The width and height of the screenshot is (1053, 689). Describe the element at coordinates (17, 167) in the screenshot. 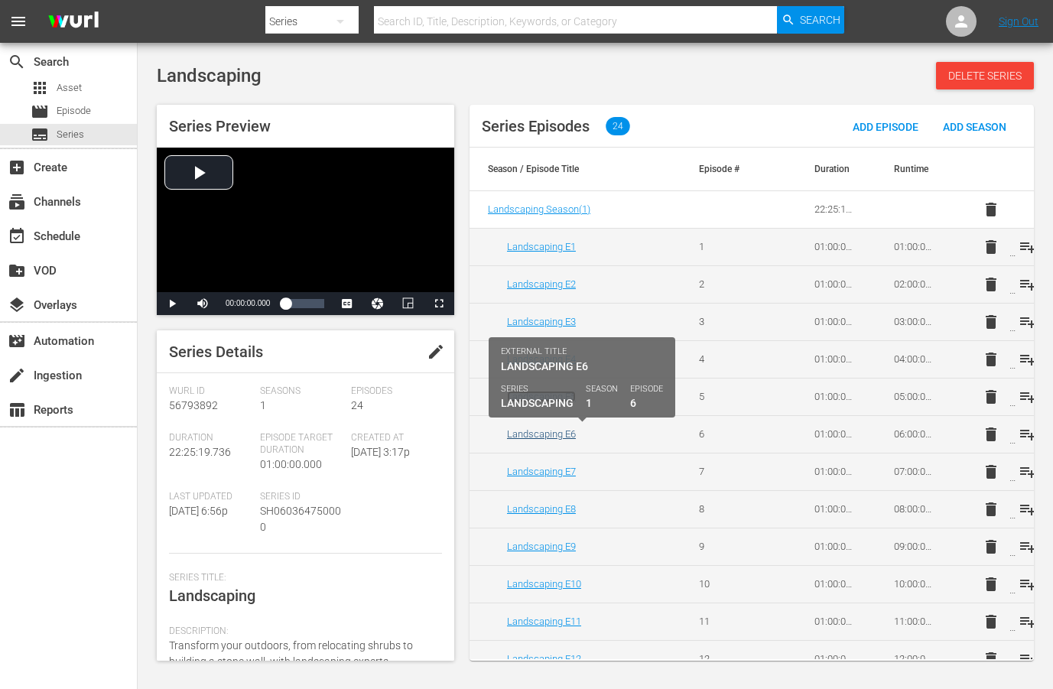

I see `span: Create` at that location.